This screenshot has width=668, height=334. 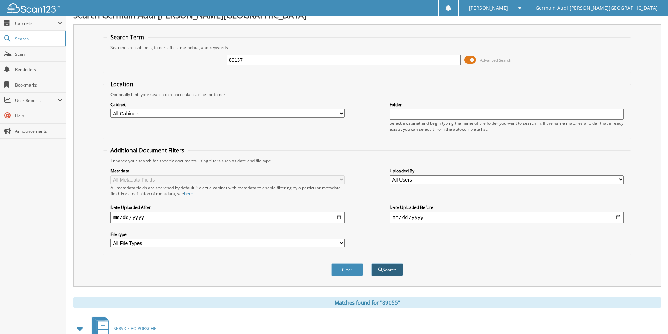 I want to click on div: All metadata fields are searched by default. Select a cabinet with metadata to enable filtering b..., so click(x=228, y=191).